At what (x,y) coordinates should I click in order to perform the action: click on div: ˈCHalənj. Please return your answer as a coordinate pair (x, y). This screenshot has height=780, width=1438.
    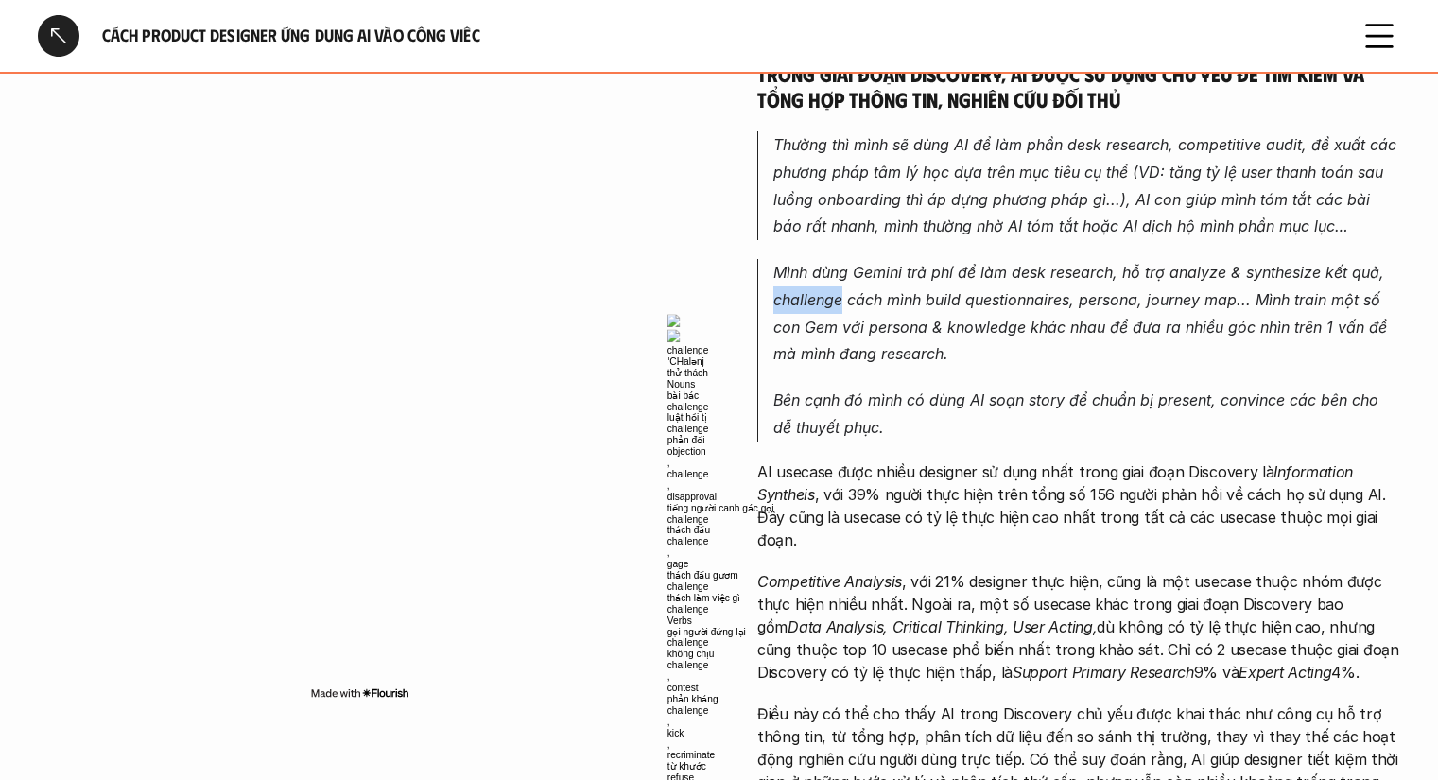
    Looking at the image, I should click on (751, 361).